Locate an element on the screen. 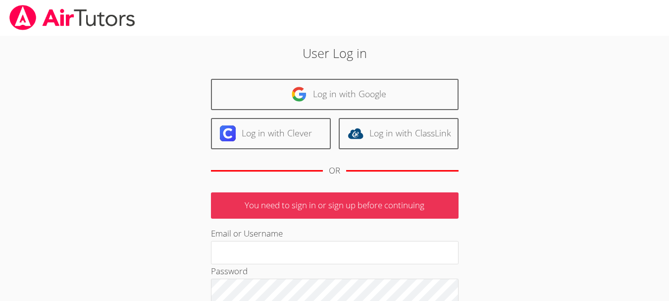 This screenshot has height=301, width=669. label: Email or Username is located at coordinates (247, 233).